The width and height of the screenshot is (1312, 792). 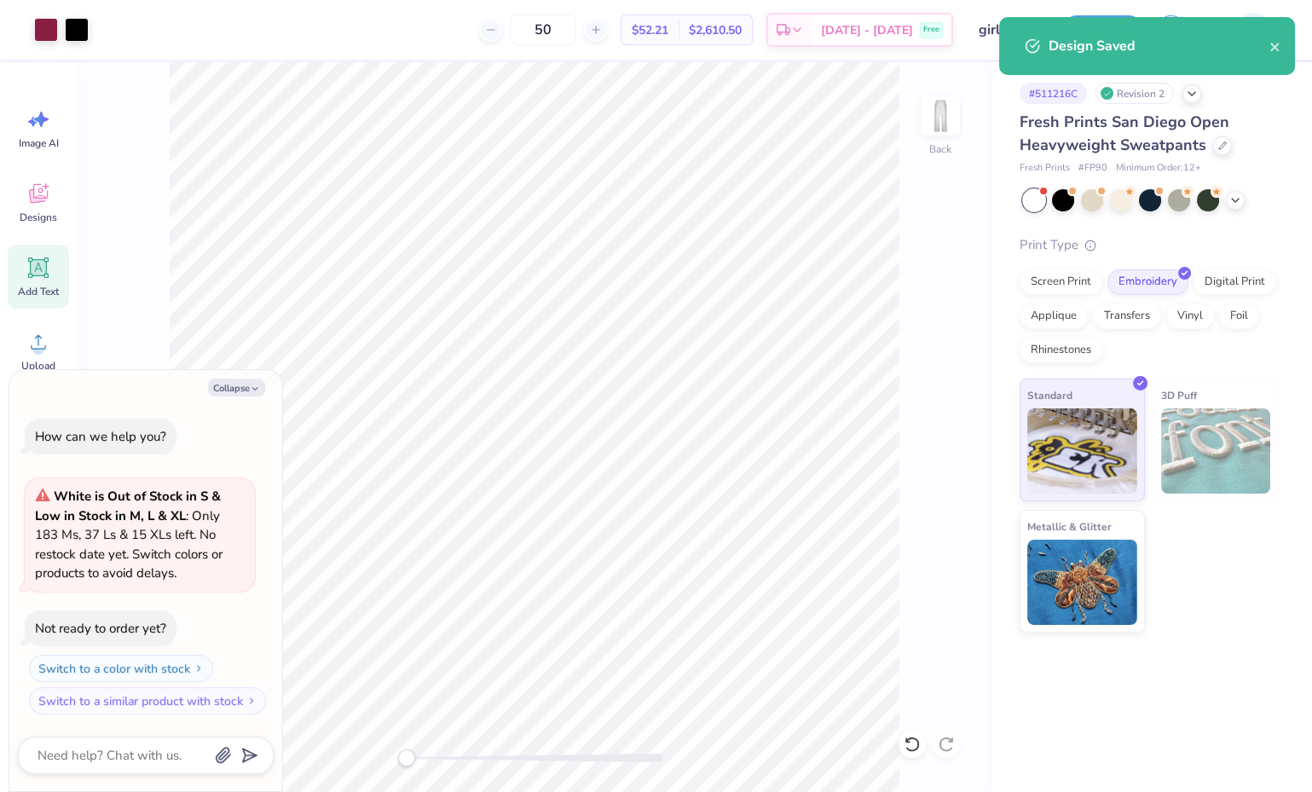 I want to click on div: How can we help you?, so click(x=101, y=436).